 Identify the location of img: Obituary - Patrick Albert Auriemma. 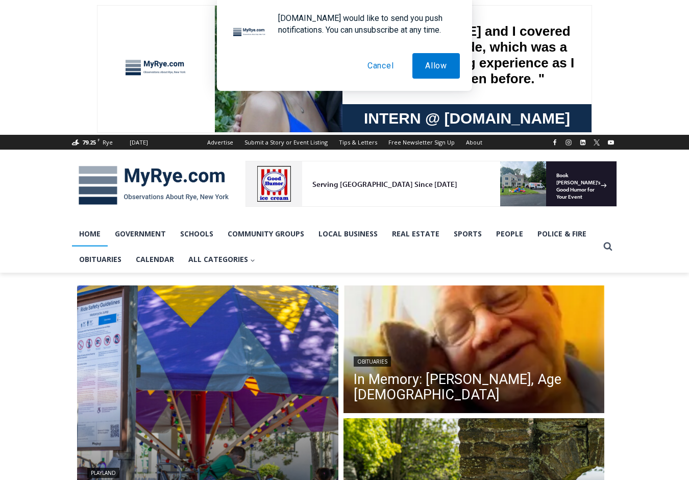
(474, 351).